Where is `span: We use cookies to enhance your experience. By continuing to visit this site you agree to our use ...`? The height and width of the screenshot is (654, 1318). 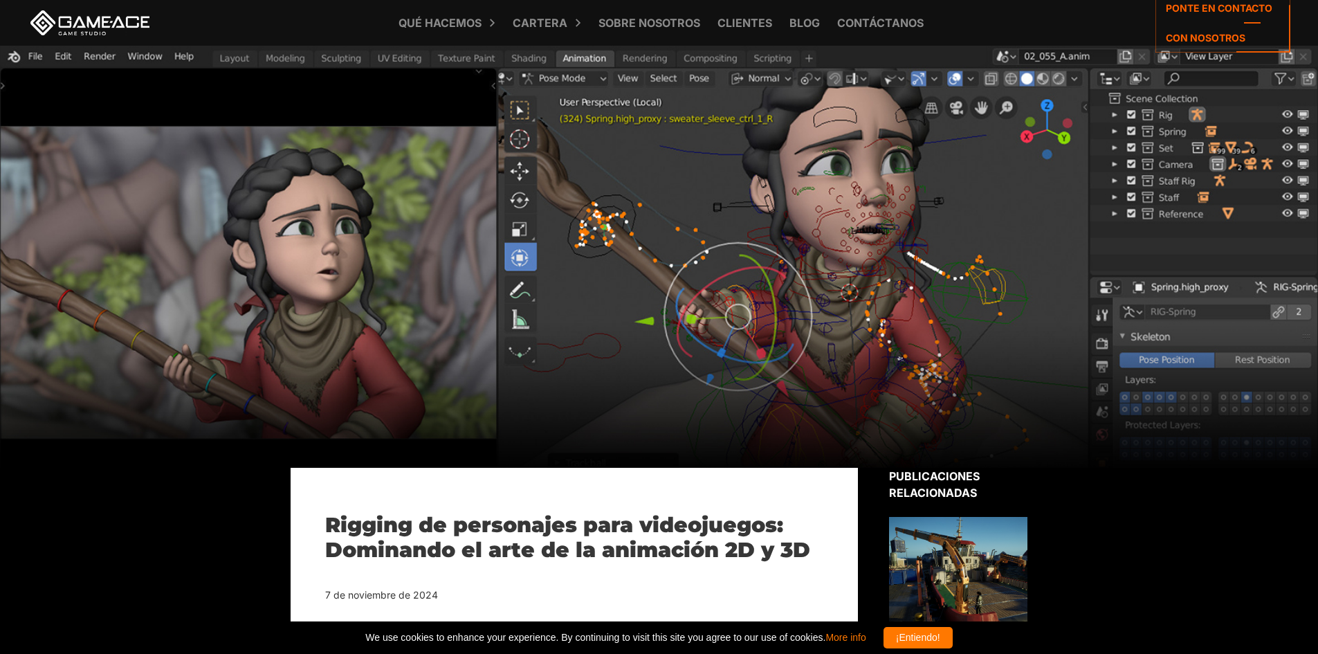 span: We use cookies to enhance your experience. By continuing to visit this site you agree to our use ... is located at coordinates (615, 637).